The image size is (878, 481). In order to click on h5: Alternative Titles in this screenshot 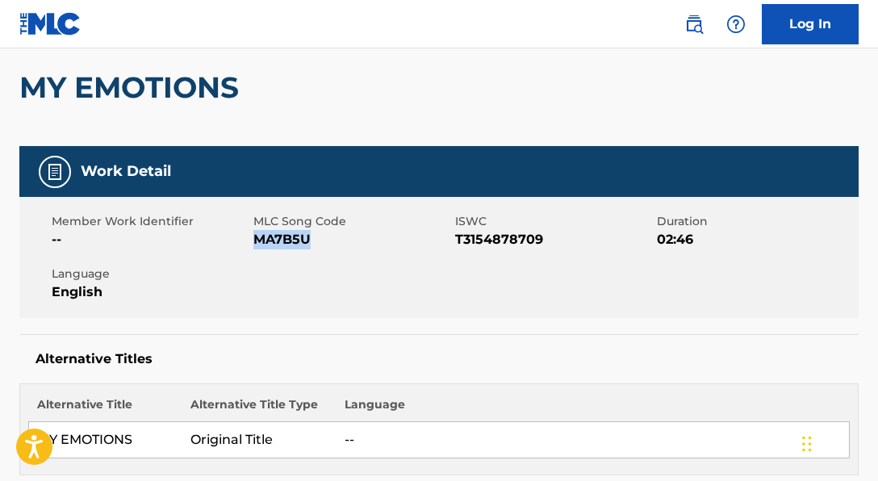, I will do `click(439, 359)`.